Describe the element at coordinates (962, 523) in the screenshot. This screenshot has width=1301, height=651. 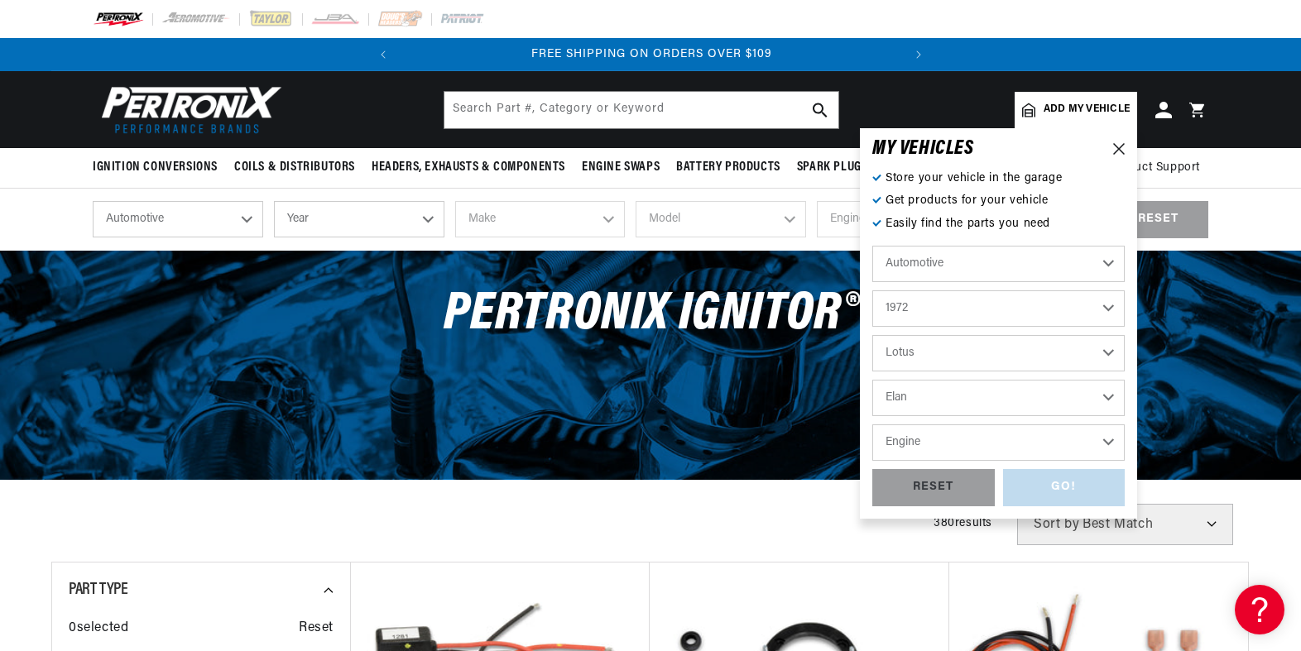
I see `span: 380 results` at that location.